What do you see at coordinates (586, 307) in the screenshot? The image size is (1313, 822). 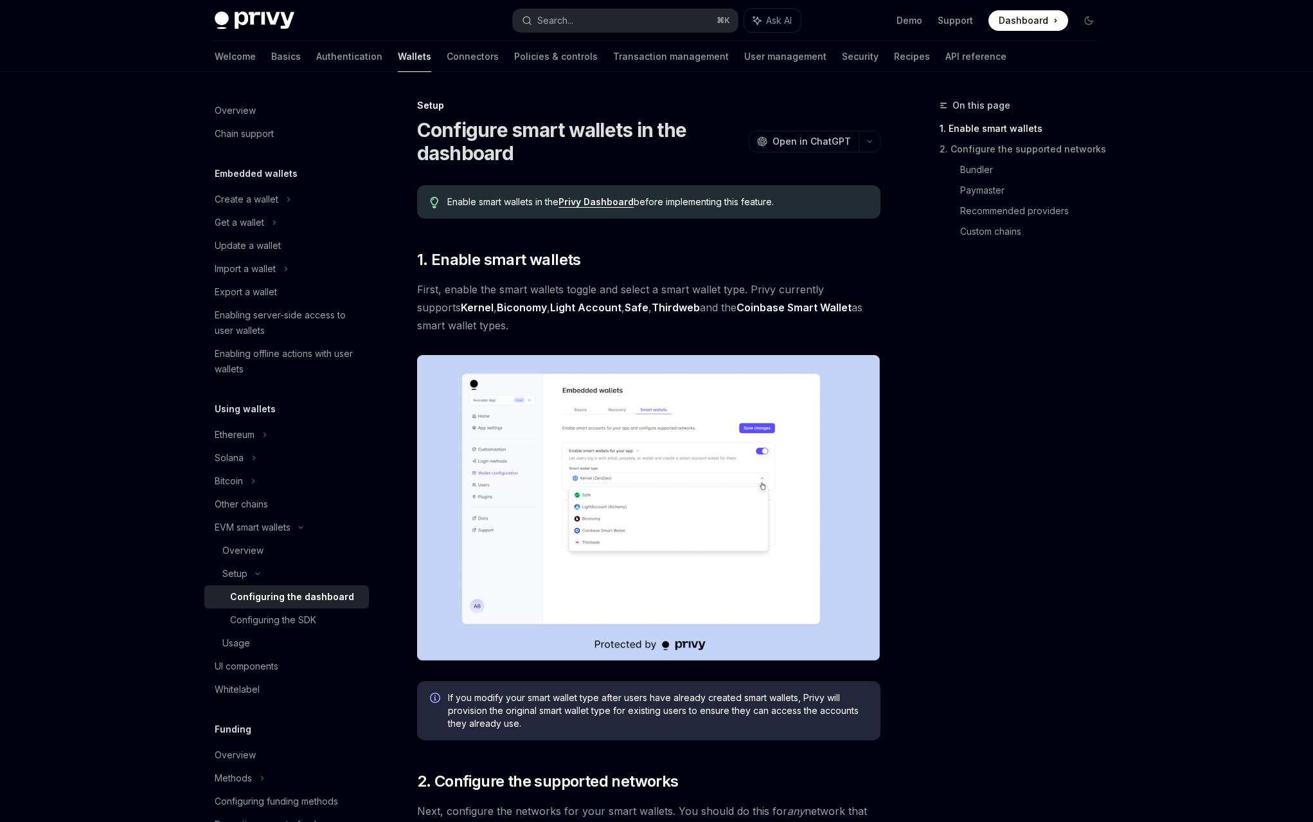 I see `a: Light Account` at bounding box center [586, 307].